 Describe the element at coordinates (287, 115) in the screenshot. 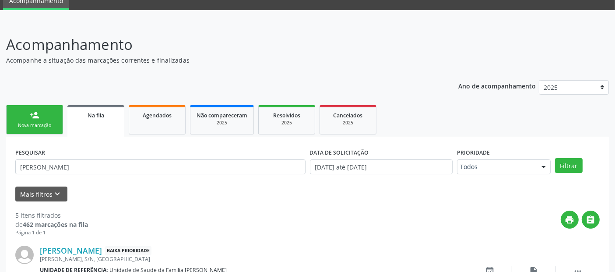

I see `span: Resolvidos` at that location.